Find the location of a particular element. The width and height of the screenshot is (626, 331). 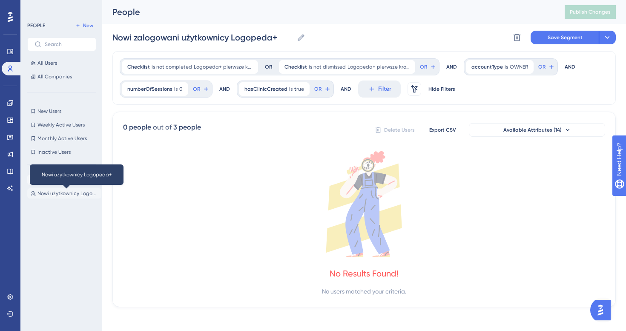

span: New is located at coordinates (88, 26).